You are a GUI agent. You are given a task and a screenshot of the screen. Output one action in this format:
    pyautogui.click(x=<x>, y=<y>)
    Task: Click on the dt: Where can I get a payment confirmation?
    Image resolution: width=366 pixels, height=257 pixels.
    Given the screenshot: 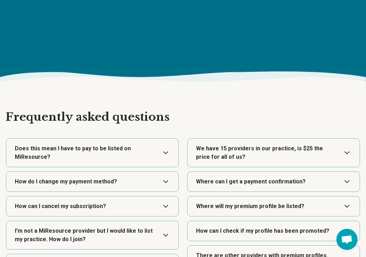 What is the action you would take?
    pyautogui.click(x=273, y=182)
    